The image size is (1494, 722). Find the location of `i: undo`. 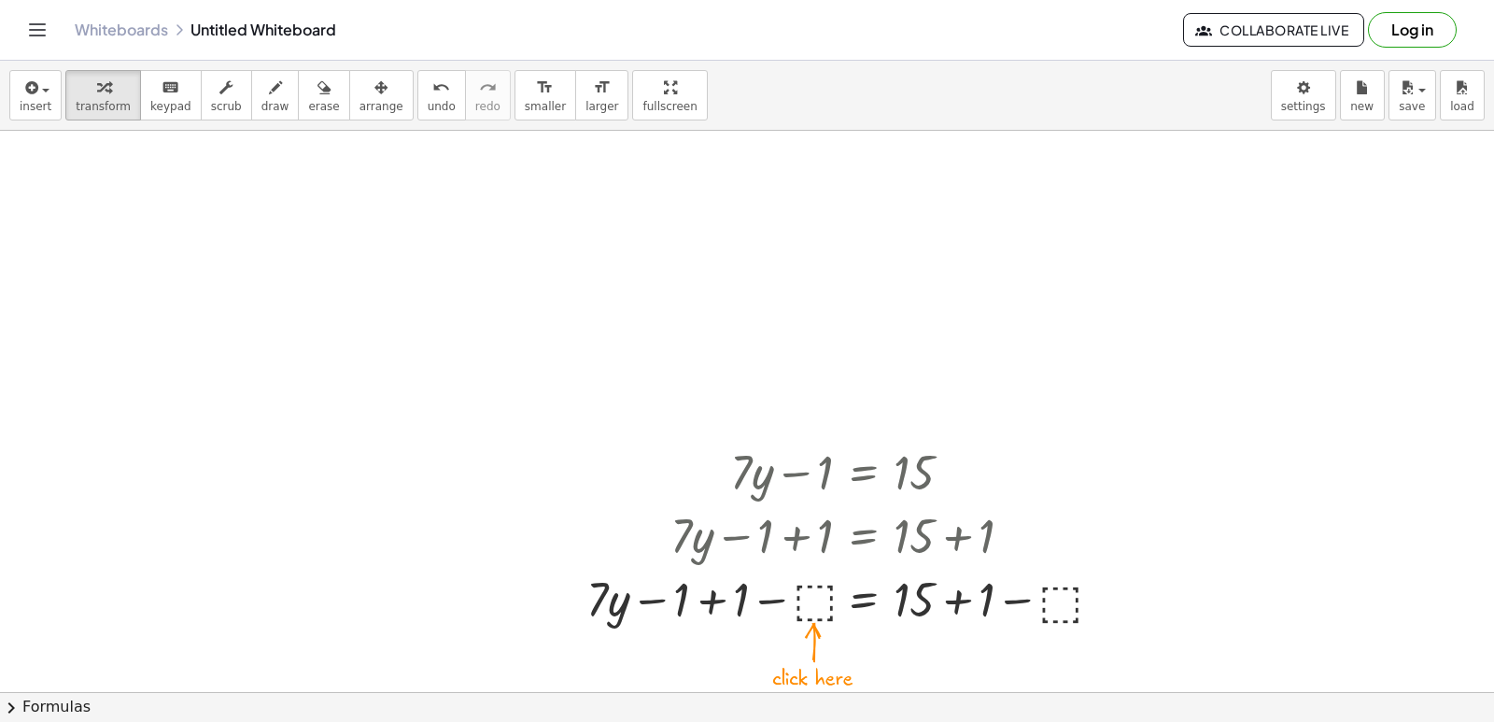

i: undo is located at coordinates (441, 88).